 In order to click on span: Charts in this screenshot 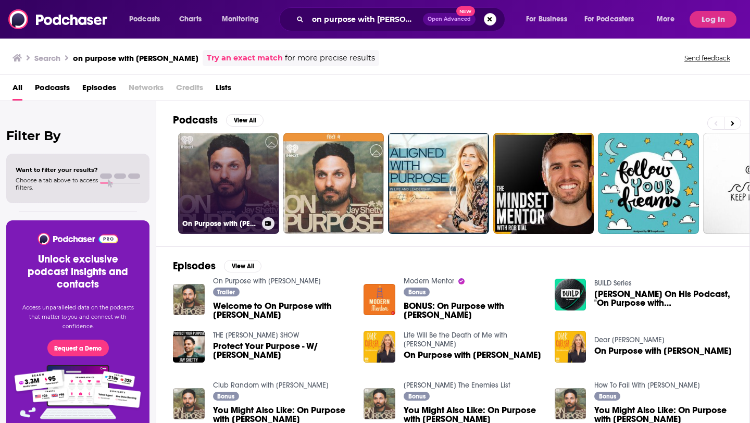, I will do `click(190, 19)`.